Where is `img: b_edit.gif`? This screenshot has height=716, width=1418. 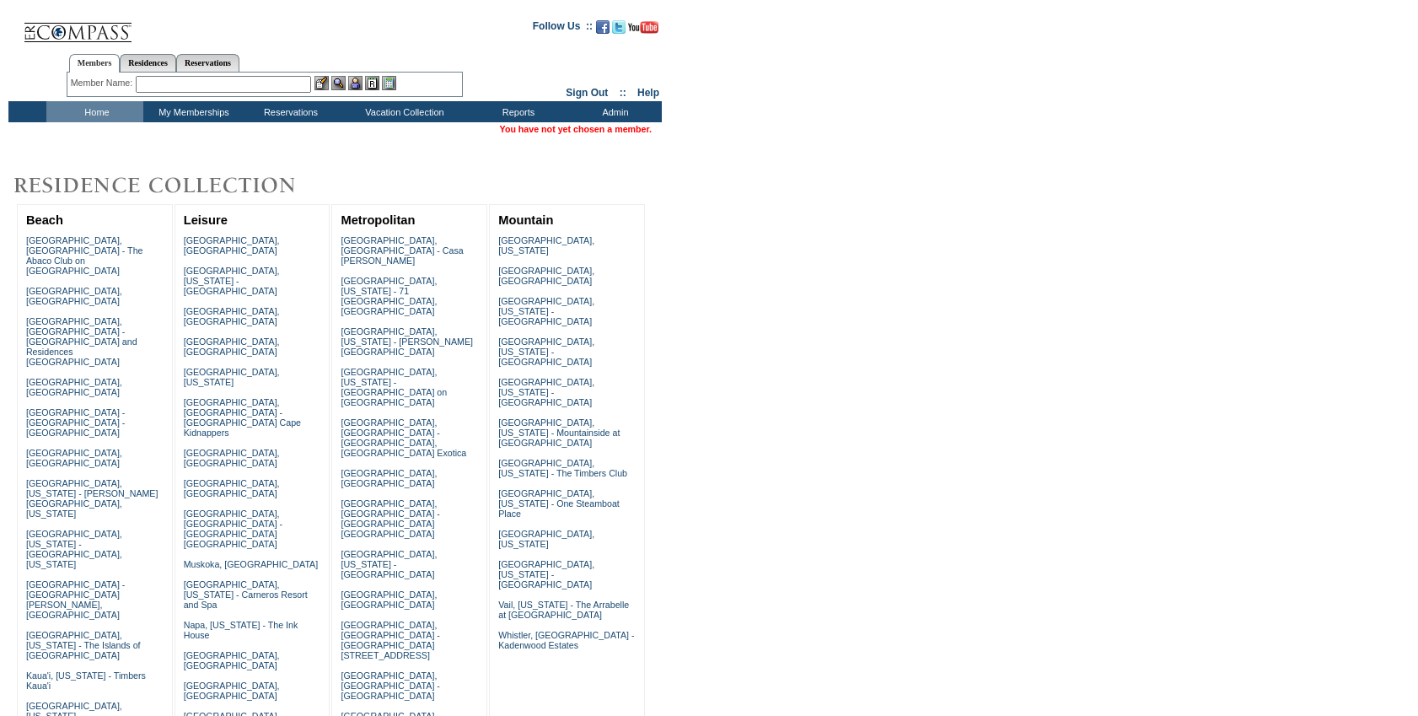 img: b_edit.gif is located at coordinates (321, 83).